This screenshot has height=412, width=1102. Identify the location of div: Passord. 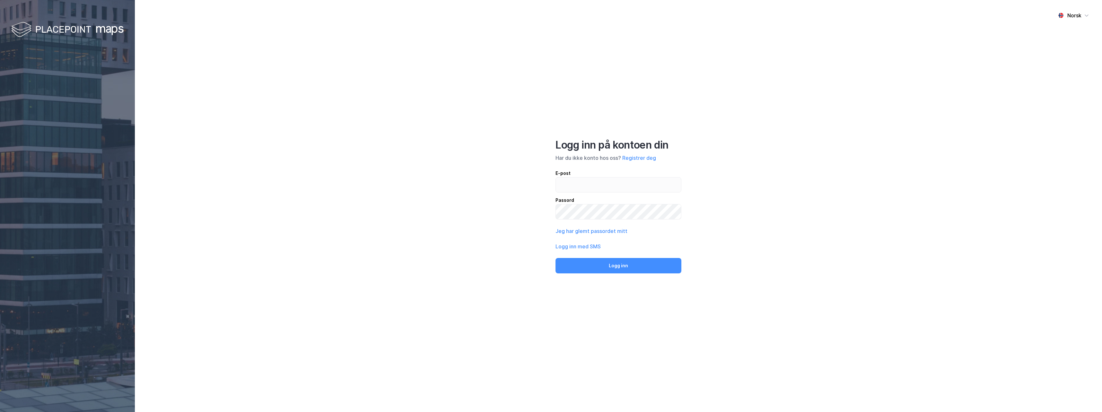
(619, 200).